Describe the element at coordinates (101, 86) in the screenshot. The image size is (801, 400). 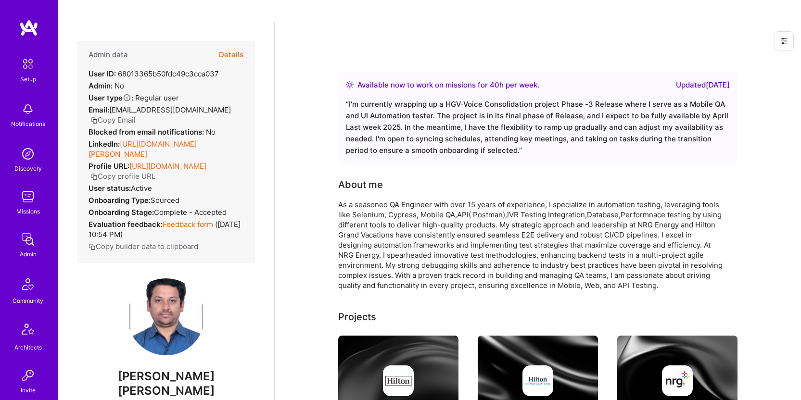
I see `strong: Admin:` at that location.